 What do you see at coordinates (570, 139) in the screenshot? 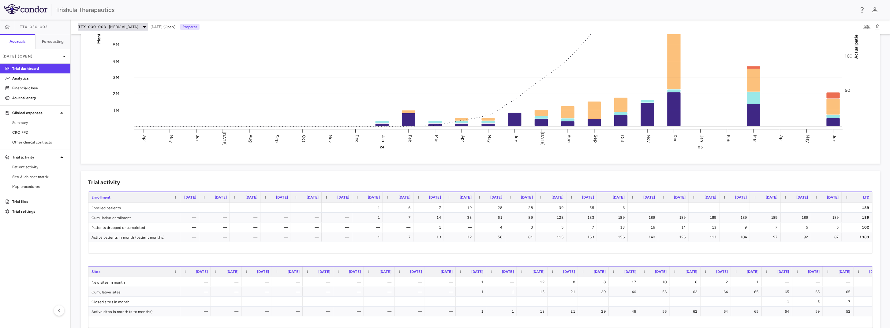
I see `text: Aug` at bounding box center [570, 139].